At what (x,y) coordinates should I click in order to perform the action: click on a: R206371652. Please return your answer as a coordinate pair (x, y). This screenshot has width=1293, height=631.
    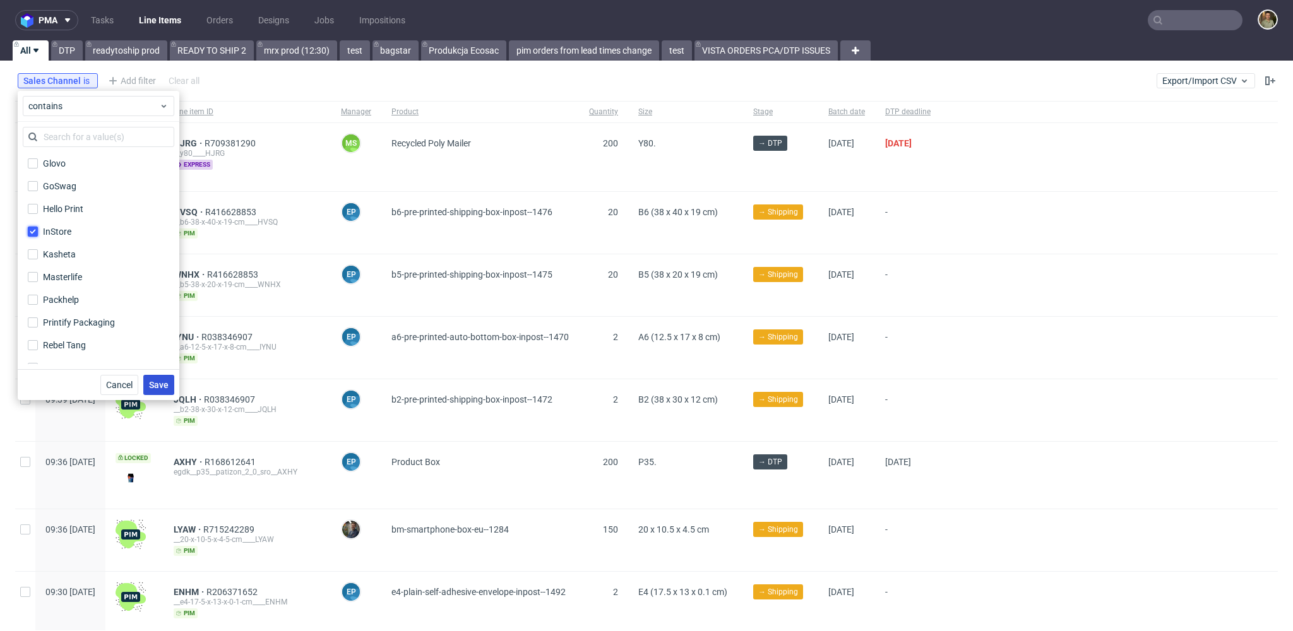
    Looking at the image, I should click on (233, 592).